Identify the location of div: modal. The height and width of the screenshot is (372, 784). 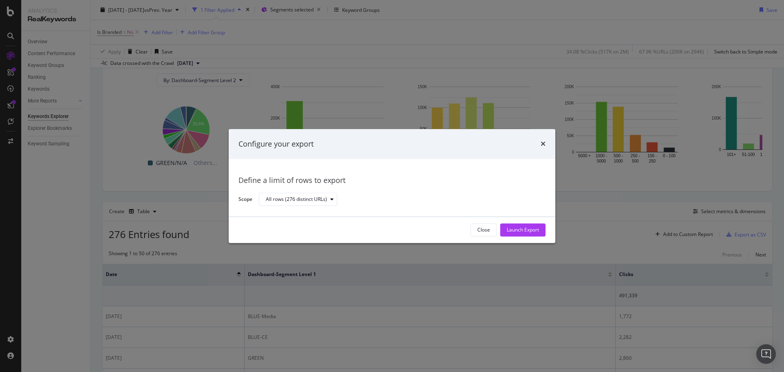
(392, 186).